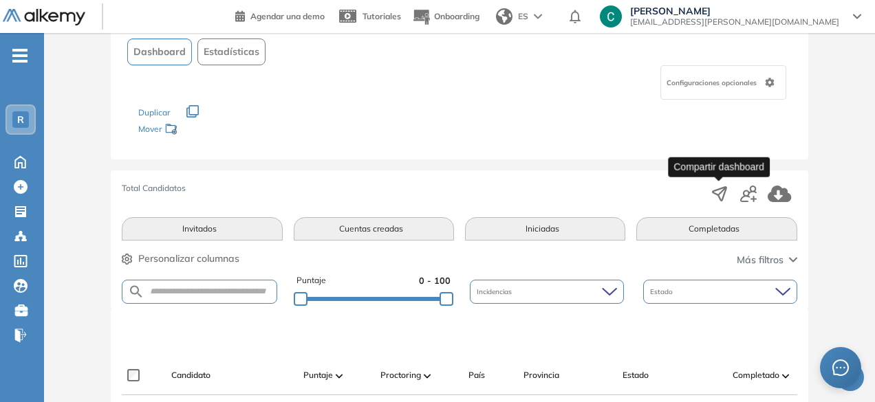  Describe the element at coordinates (153, 189) in the screenshot. I see `span: Total Candidatos` at that location.